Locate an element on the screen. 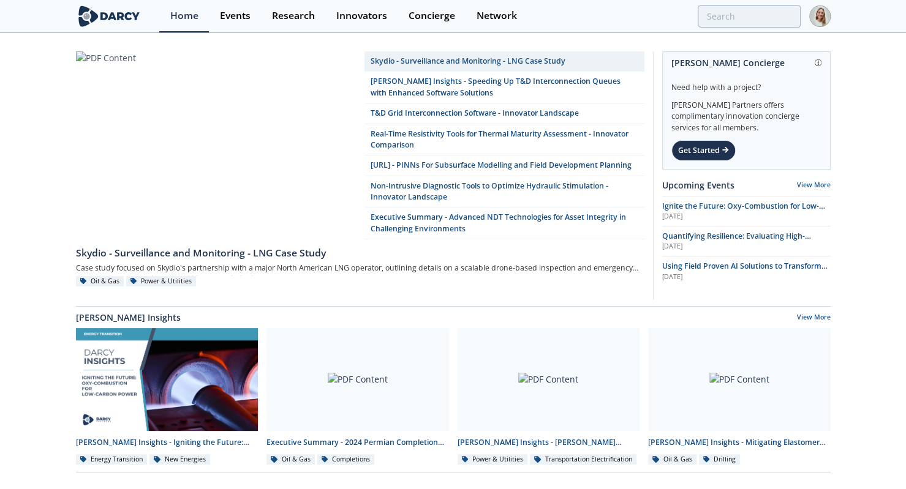 This screenshot has height=489, width=906. span: Ignite the Future: Oxy-Combustion for Low-Carbon Power is located at coordinates (743, 211).